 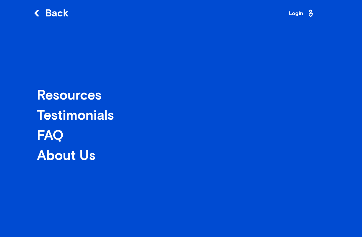 What do you see at coordinates (70, 137) in the screenshot?
I see `a: FAQ` at bounding box center [70, 137].